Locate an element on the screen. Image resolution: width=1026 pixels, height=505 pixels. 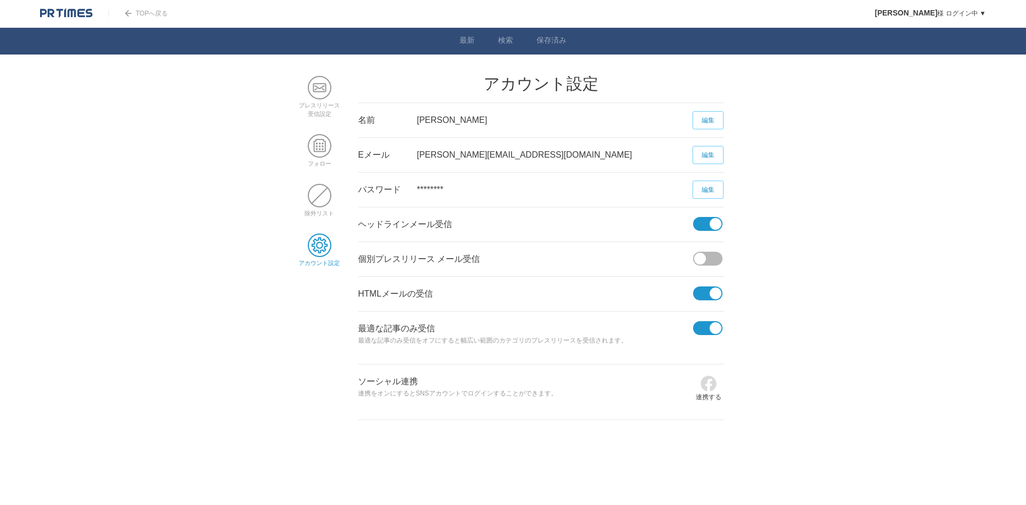
div: ソーシャル連携 is located at coordinates (525, 391).